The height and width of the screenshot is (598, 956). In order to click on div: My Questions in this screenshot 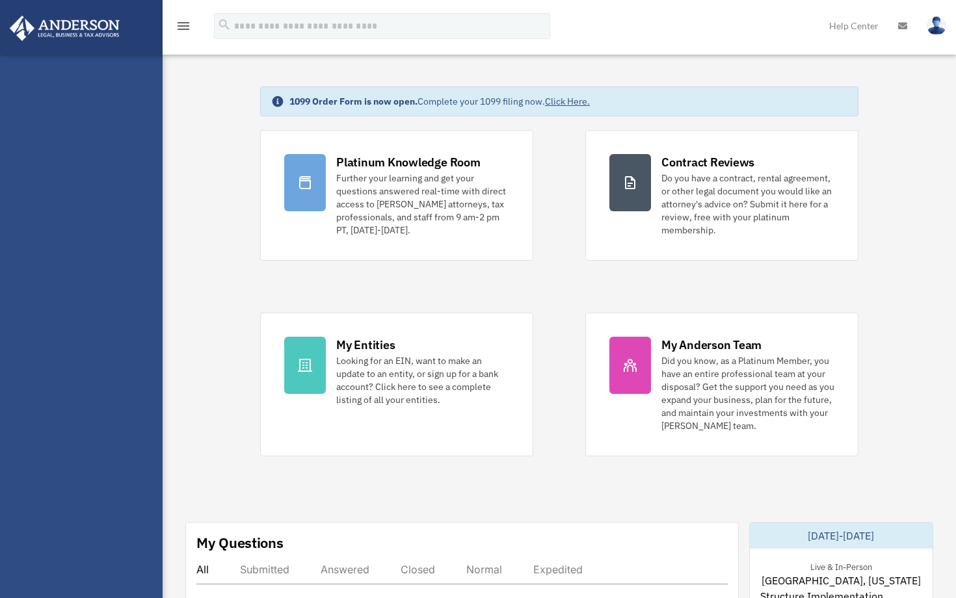, I will do `click(240, 543)`.